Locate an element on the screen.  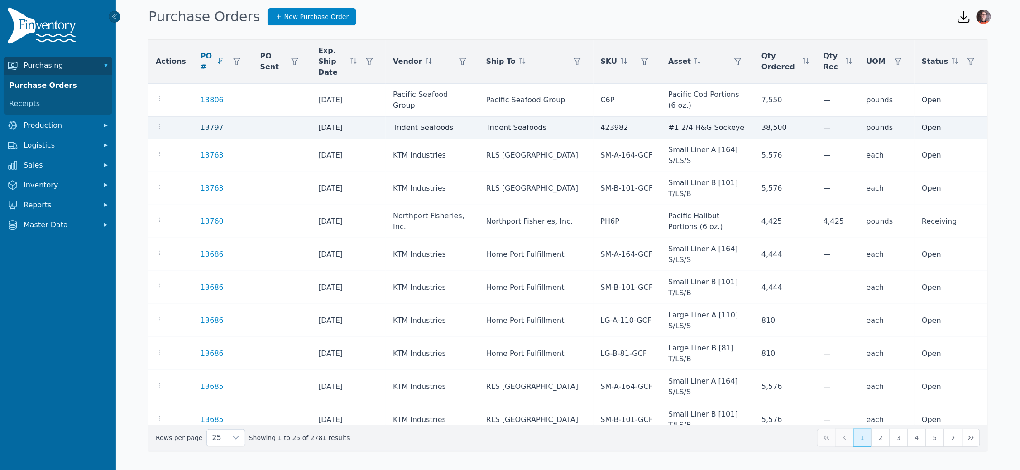
span: New Purchase Order is located at coordinates (316, 17).